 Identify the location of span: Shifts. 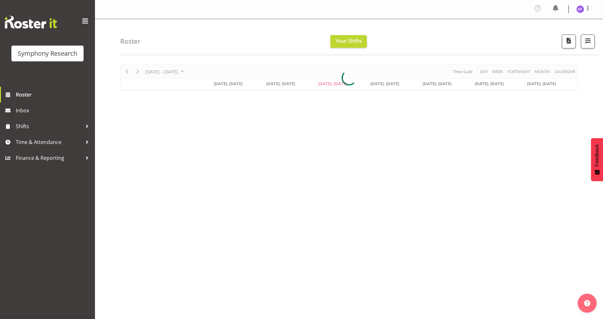
(49, 126).